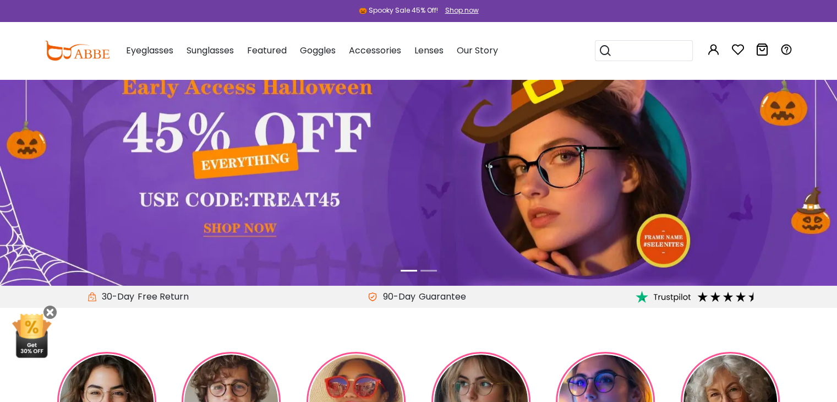 This screenshot has height=402, width=837. What do you see at coordinates (115, 297) in the screenshot?
I see `span: 30-Day` at bounding box center [115, 297].